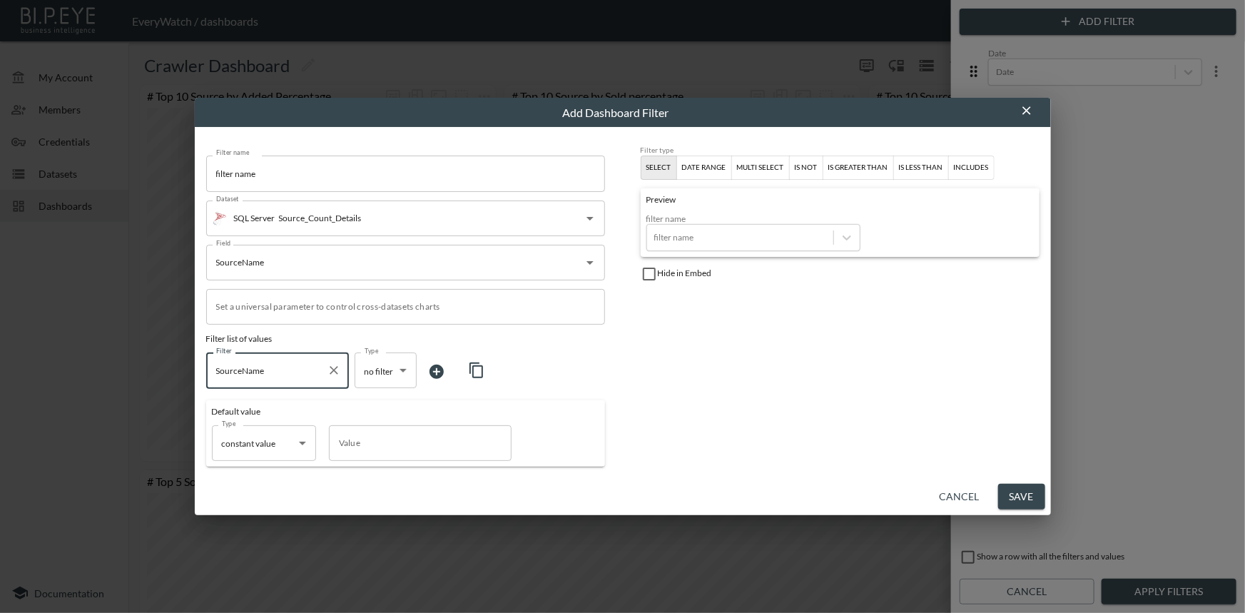  What do you see at coordinates (753, 218) in the screenshot?
I see `div: filter name` at bounding box center [753, 218].